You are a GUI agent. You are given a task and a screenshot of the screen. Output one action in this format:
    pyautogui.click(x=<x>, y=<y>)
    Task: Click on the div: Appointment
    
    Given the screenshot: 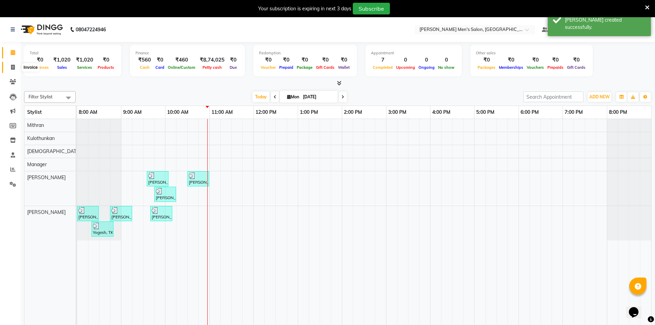 What is the action you would take?
    pyautogui.click(x=414, y=53)
    